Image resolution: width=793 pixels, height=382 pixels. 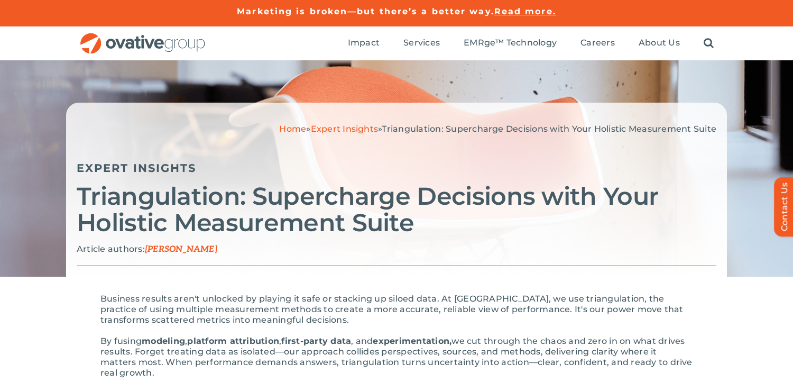 I want to click on a: Search, so click(x=709, y=43).